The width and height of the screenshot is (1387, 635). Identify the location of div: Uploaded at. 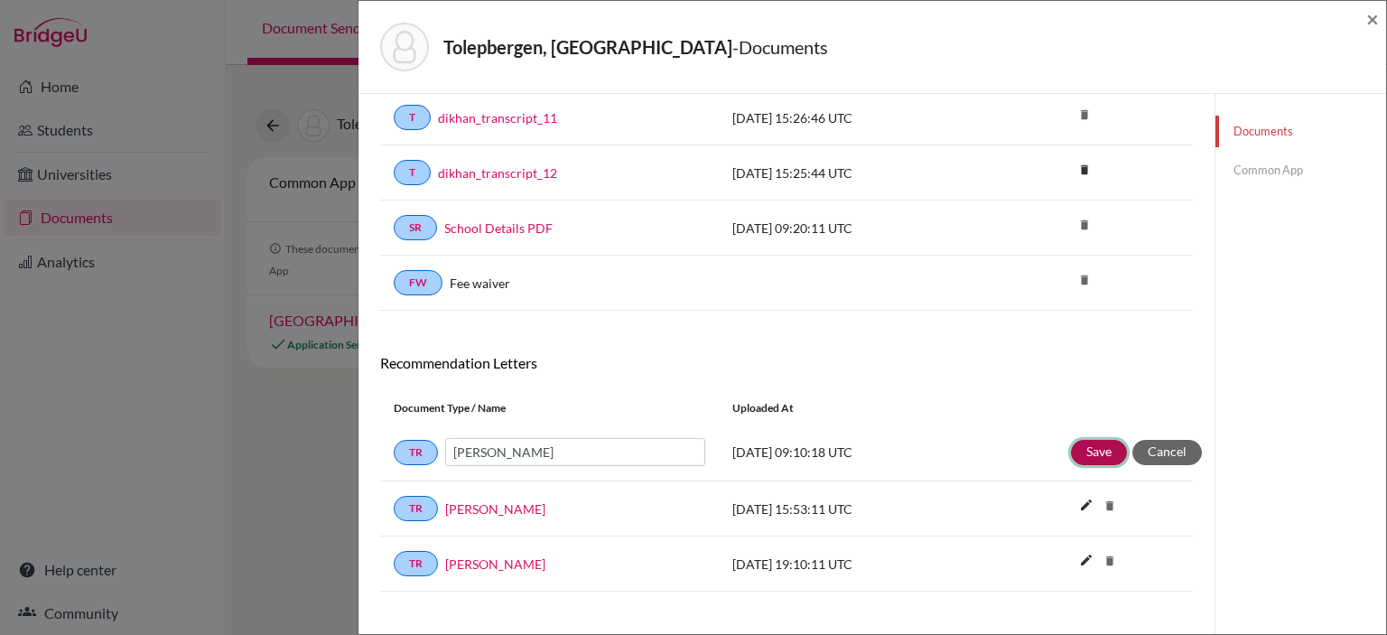
(854, 408).